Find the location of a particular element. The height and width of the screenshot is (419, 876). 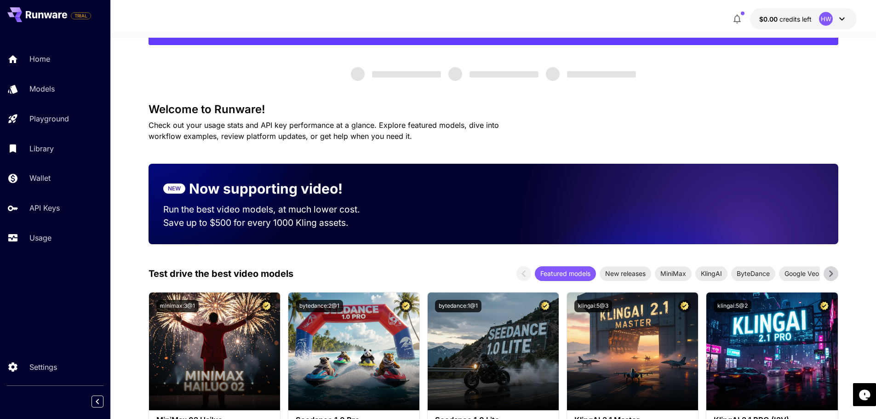

p: NEW is located at coordinates (174, 188).